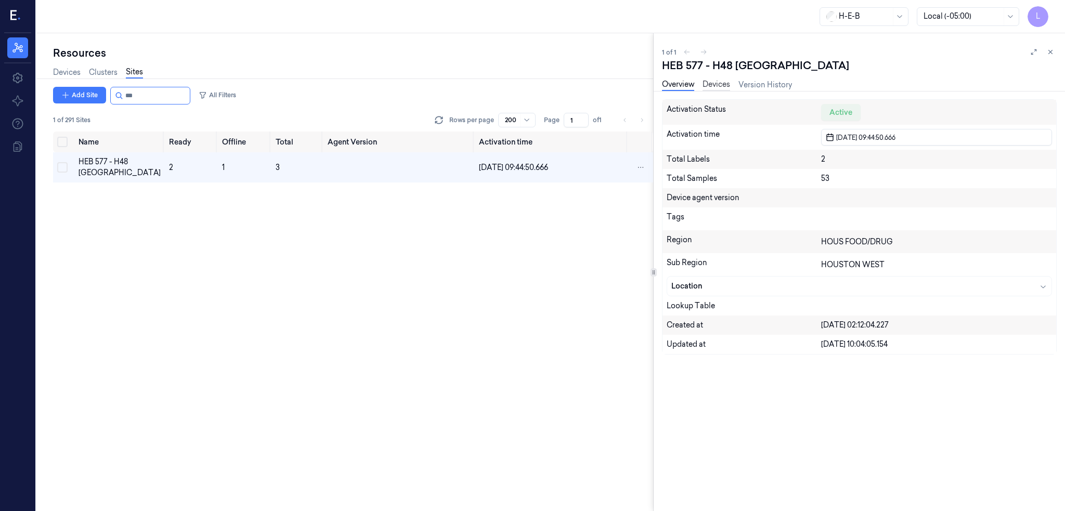  I want to click on a: Version History, so click(765, 85).